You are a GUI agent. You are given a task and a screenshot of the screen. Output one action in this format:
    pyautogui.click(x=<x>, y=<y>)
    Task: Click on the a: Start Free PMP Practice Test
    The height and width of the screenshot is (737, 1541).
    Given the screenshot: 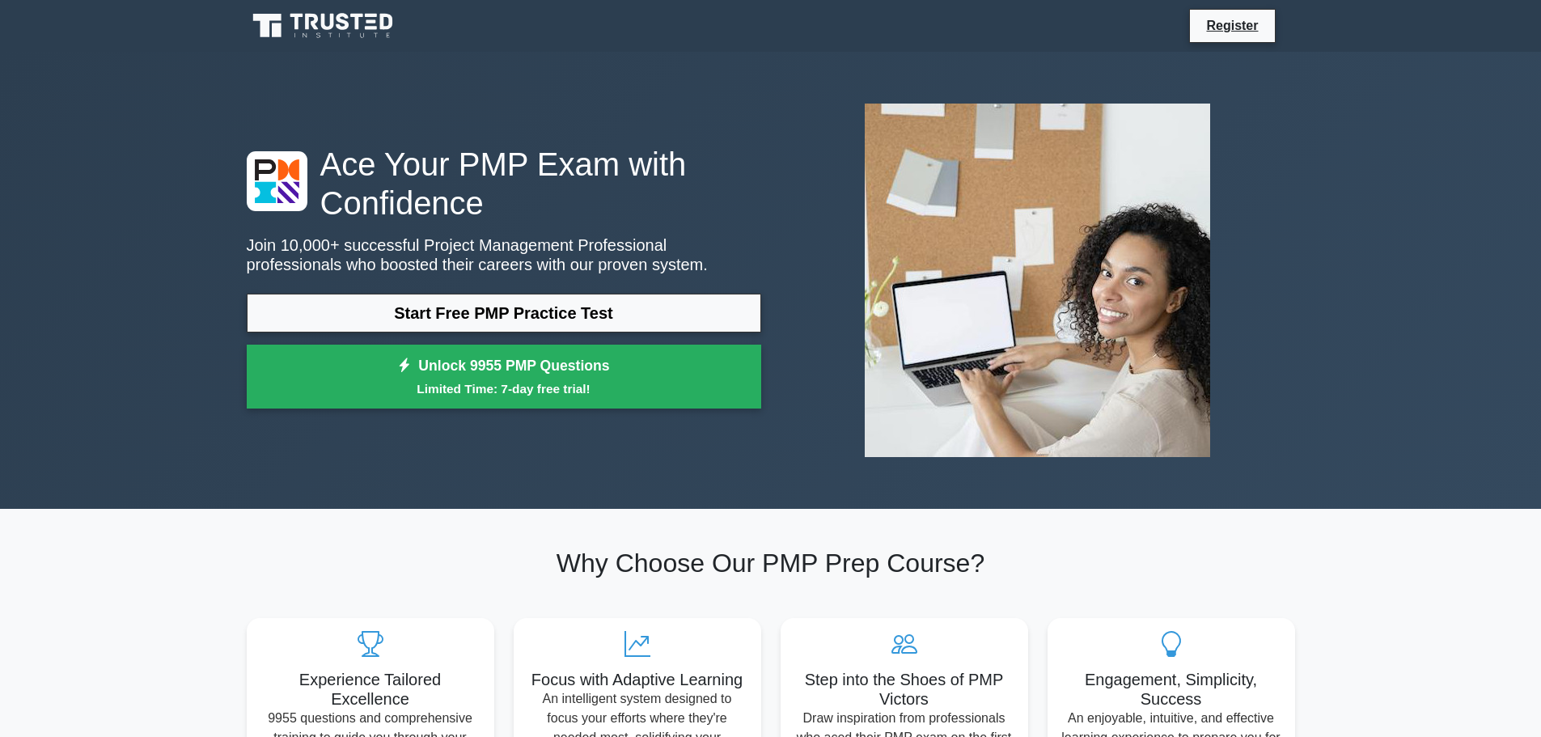 What is the action you would take?
    pyautogui.click(x=504, y=313)
    